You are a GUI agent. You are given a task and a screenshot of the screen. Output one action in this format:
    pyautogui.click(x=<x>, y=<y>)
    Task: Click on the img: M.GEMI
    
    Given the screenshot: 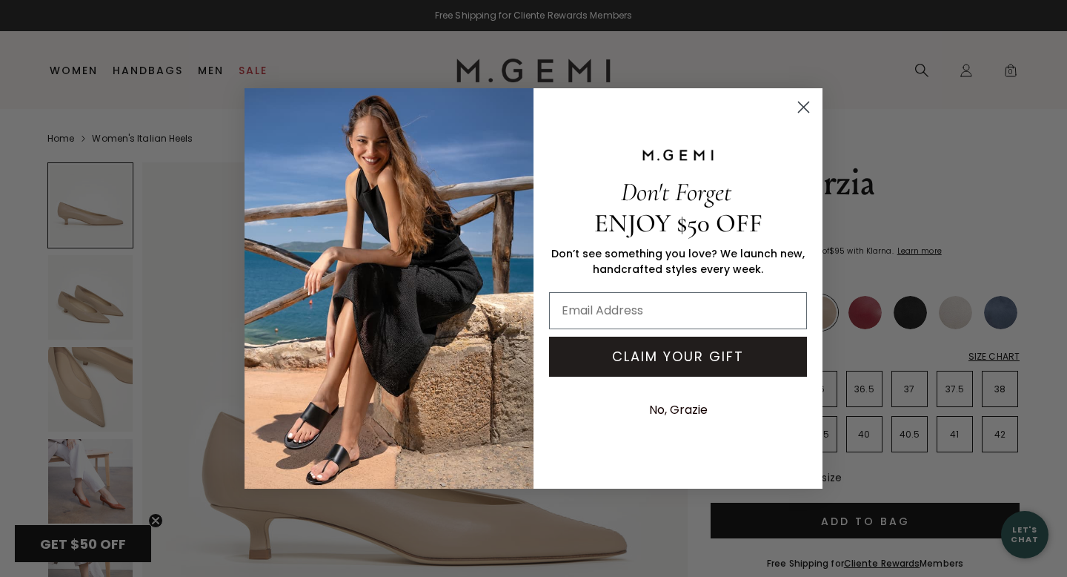 What is the action you would take?
    pyautogui.click(x=678, y=155)
    